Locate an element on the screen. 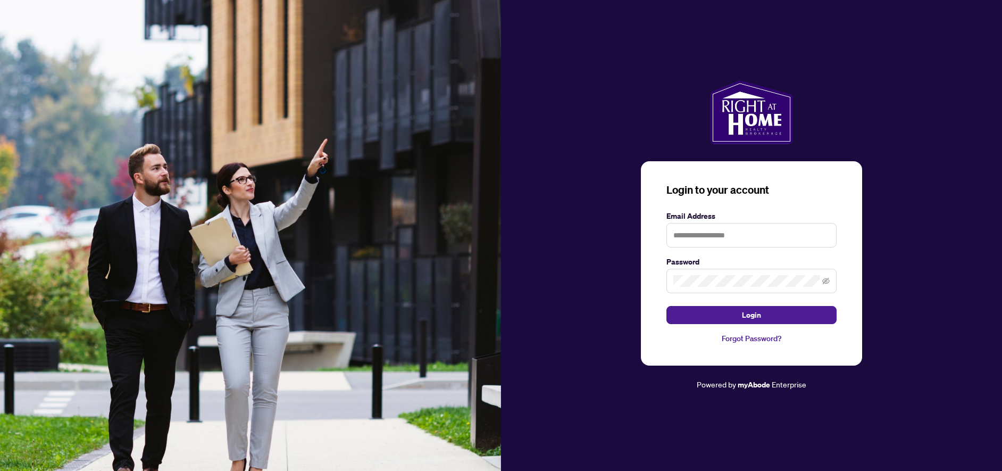 The height and width of the screenshot is (471, 1002). span: Powered by is located at coordinates (717, 384).